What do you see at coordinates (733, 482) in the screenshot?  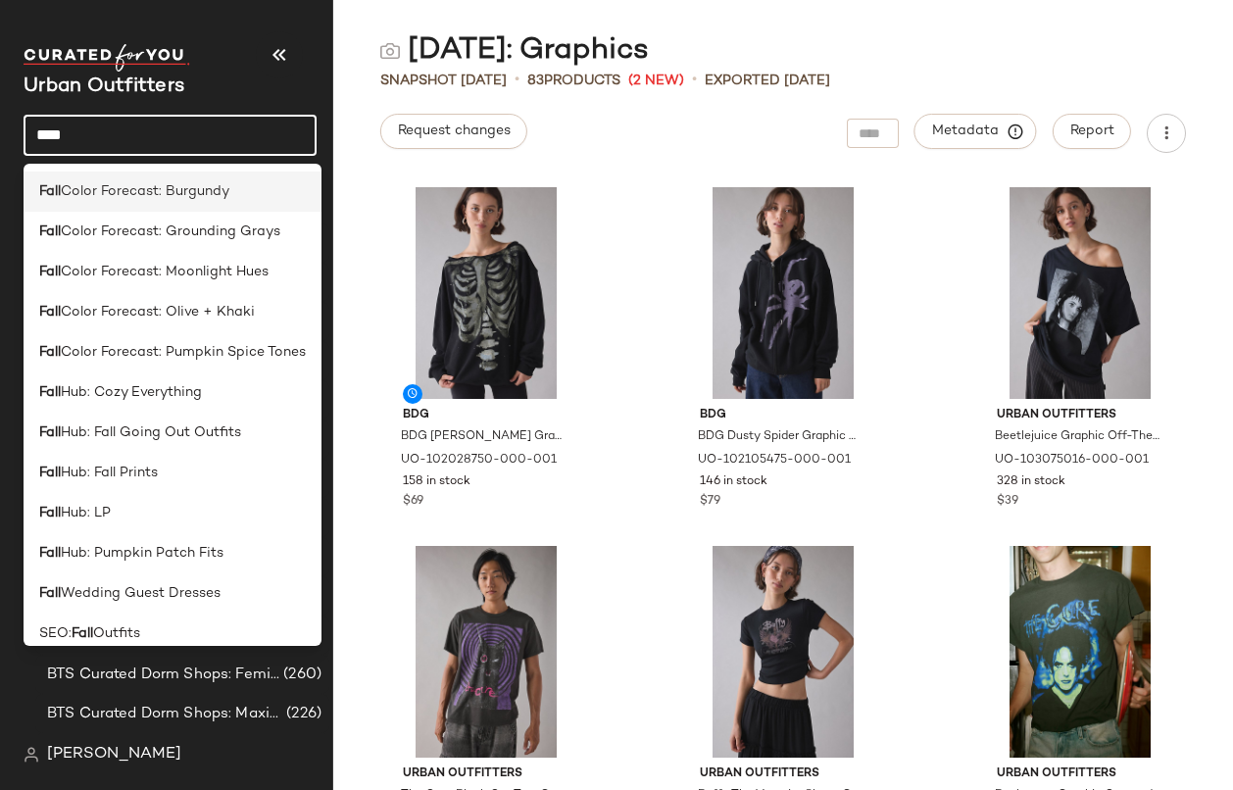 I see `span: 146 in stock` at bounding box center [733, 482].